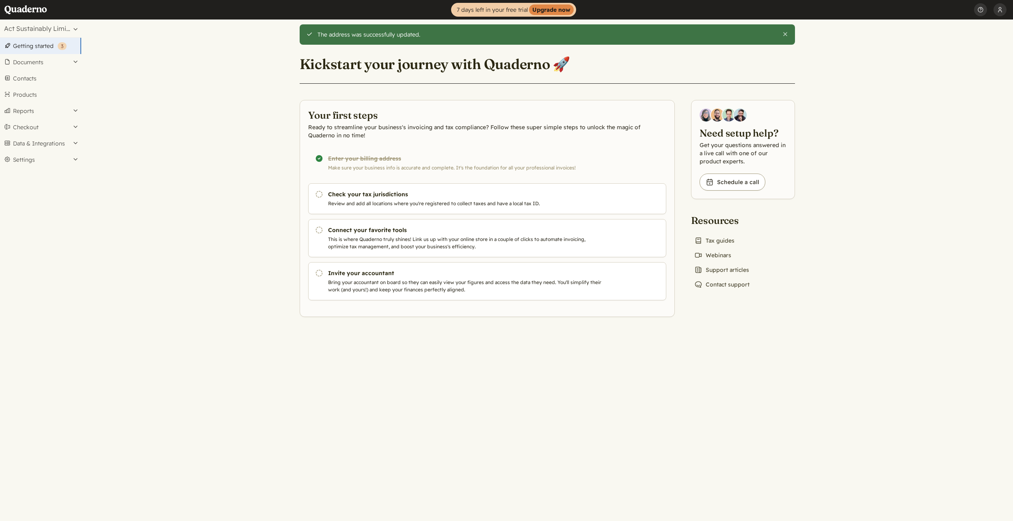  I want to click on h3: Connect your favorite tools, so click(467, 230).